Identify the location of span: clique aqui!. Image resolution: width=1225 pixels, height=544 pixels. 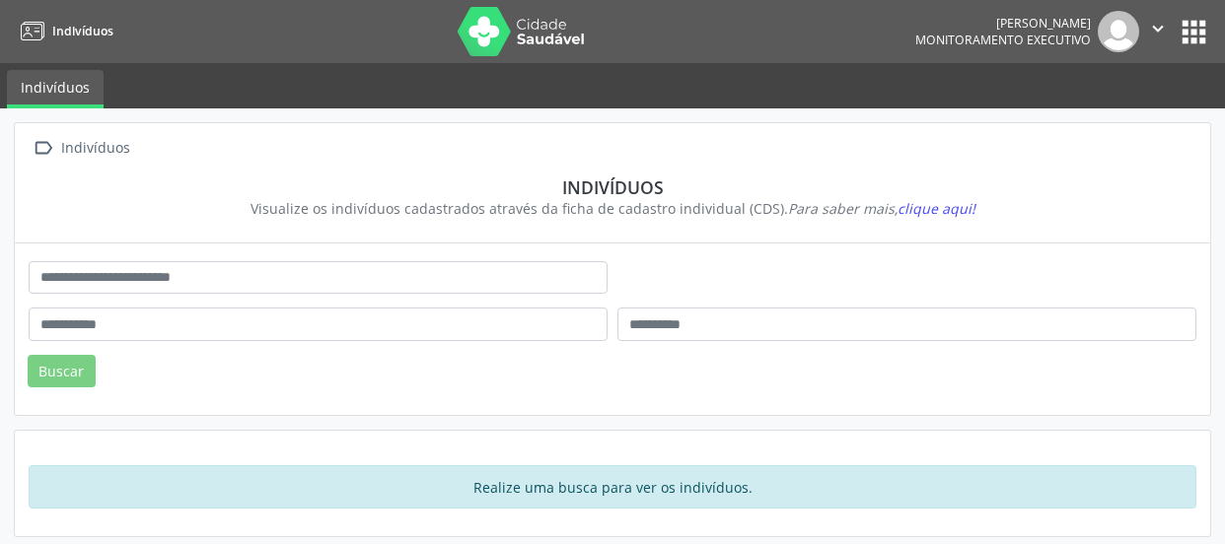
(936, 208).